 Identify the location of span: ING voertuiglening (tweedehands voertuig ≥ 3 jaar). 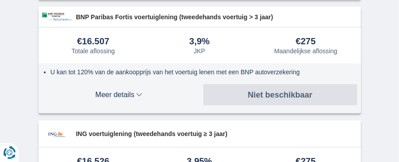
(217, 134).